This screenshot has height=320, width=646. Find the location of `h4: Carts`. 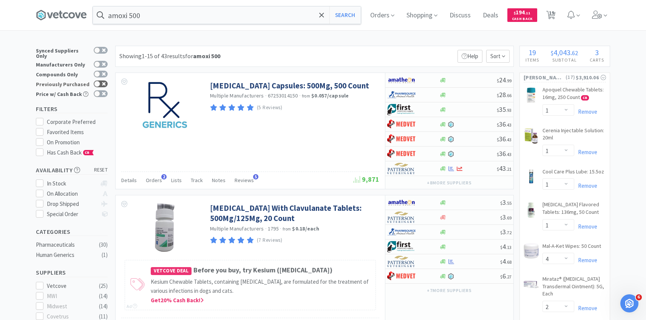

h4: Carts is located at coordinates (597, 60).